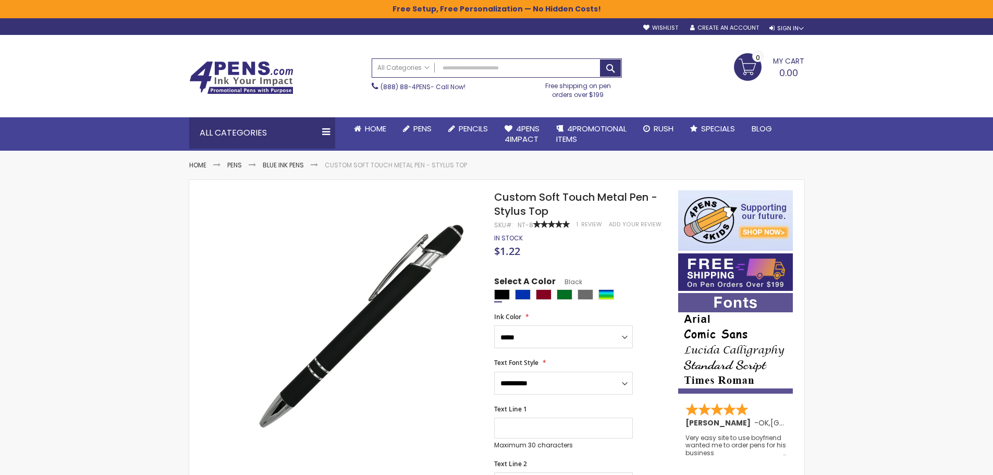 The height and width of the screenshot is (475, 993). What do you see at coordinates (578, 88) in the screenshot?
I see `div: Free shipping on pen orders over $199` at bounding box center [578, 88].